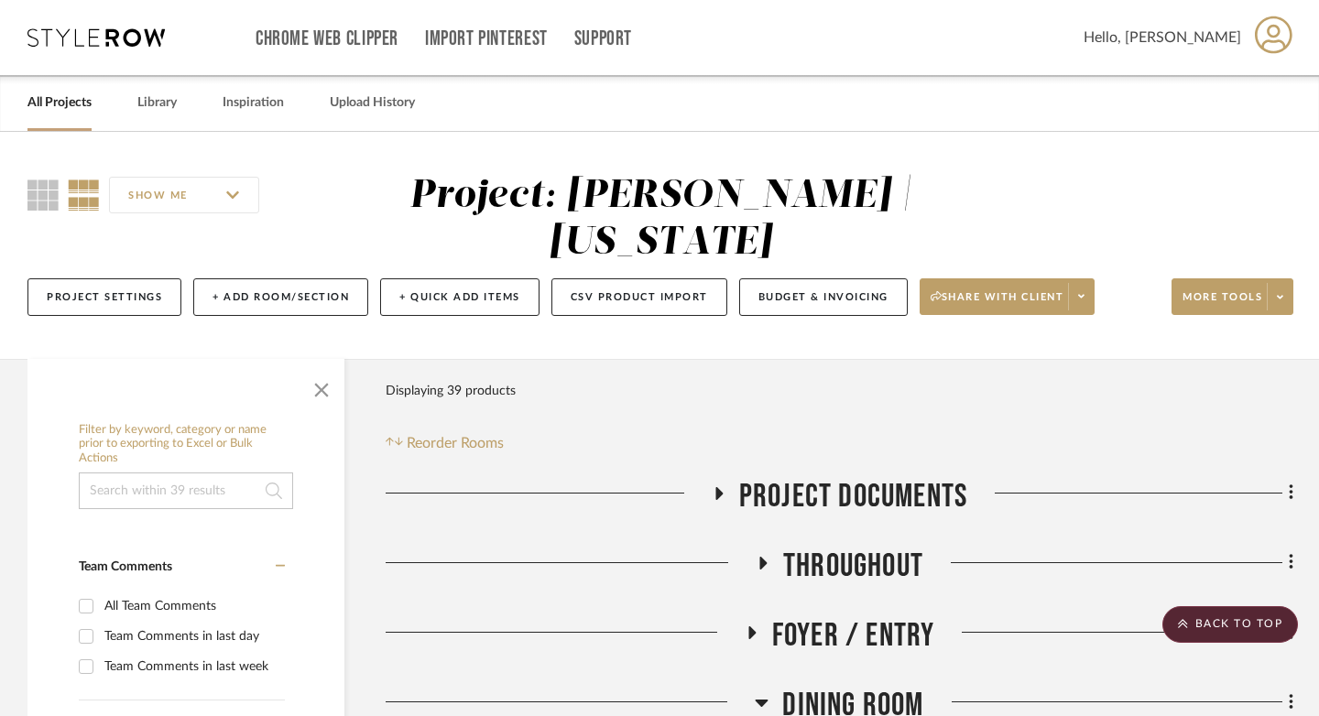 The image size is (1319, 716). I want to click on a: All Projects, so click(60, 103).